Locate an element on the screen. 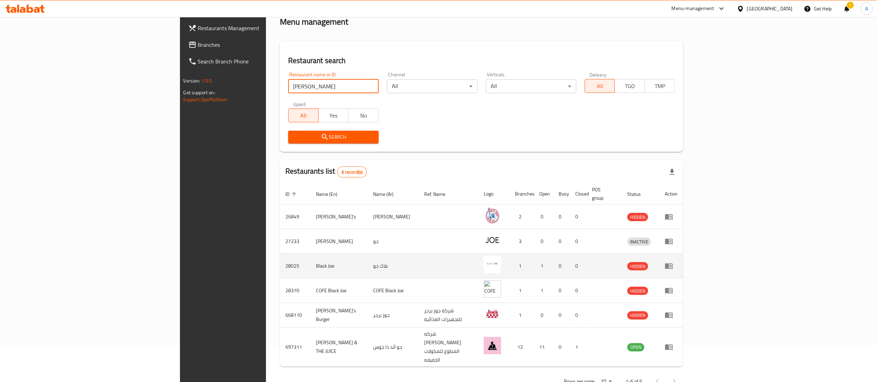  span: Name (En) is located at coordinates (331, 194).